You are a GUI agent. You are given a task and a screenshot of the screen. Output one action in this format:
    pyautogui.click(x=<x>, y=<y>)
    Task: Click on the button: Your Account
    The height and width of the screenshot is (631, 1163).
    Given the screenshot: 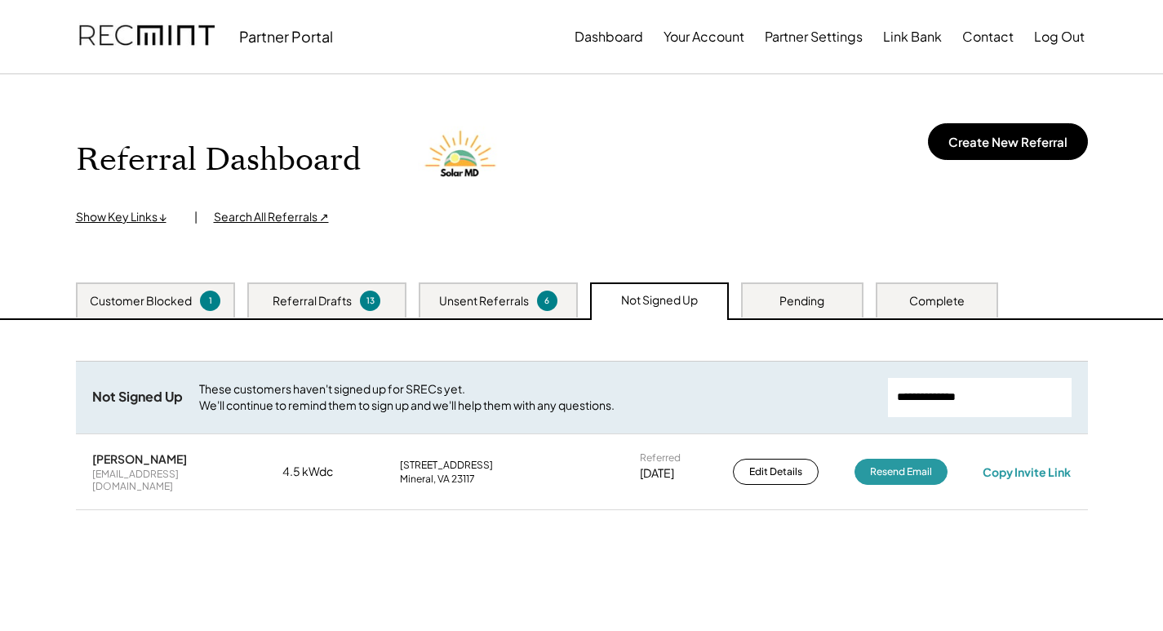 What is the action you would take?
    pyautogui.click(x=704, y=37)
    